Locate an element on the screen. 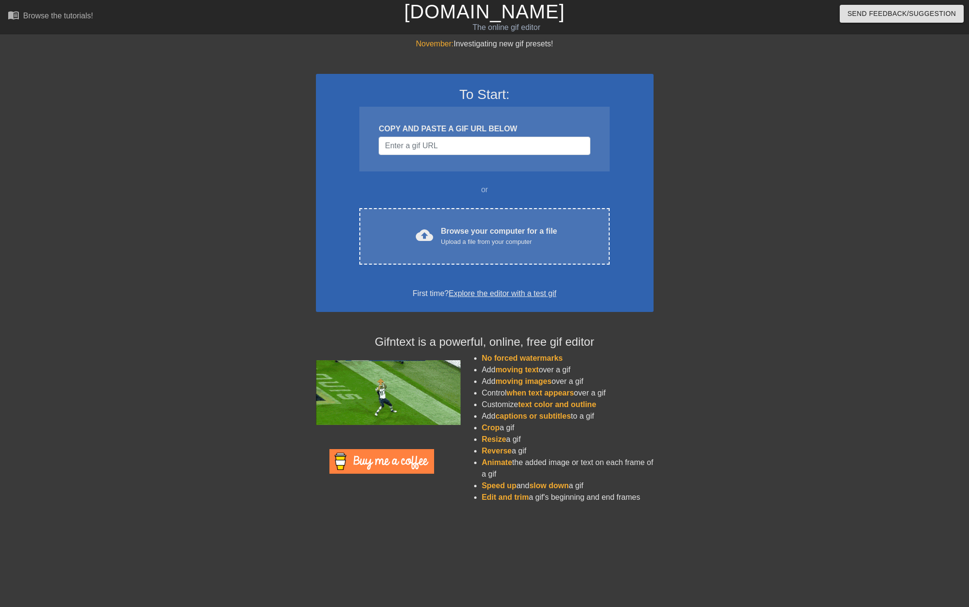 Image resolution: width=969 pixels, height=607 pixels. img: football_small.gif is located at coordinates (388, 392).